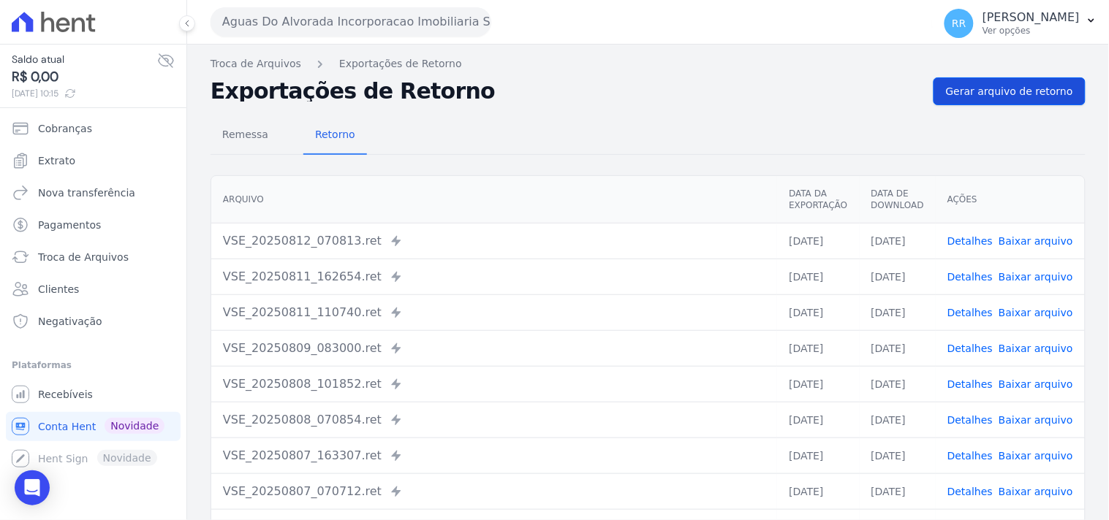 This screenshot has height=520, width=1109. I want to click on span: Nova transferência, so click(86, 193).